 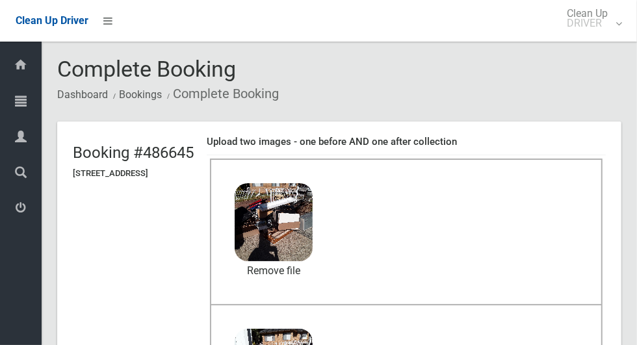 I want to click on span: Clean Up Driver, so click(x=52, y=20).